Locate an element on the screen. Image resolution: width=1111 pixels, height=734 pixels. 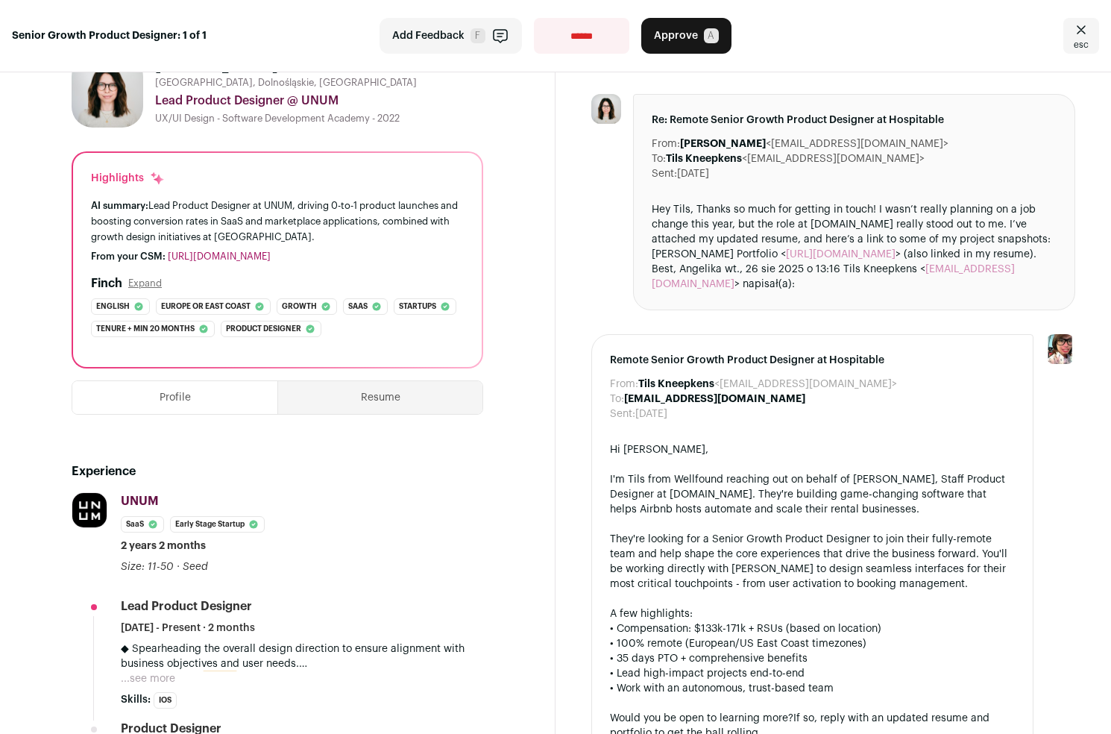
div: UX/UI Design - Software Development Academy - 2022 is located at coordinates (319, 119).